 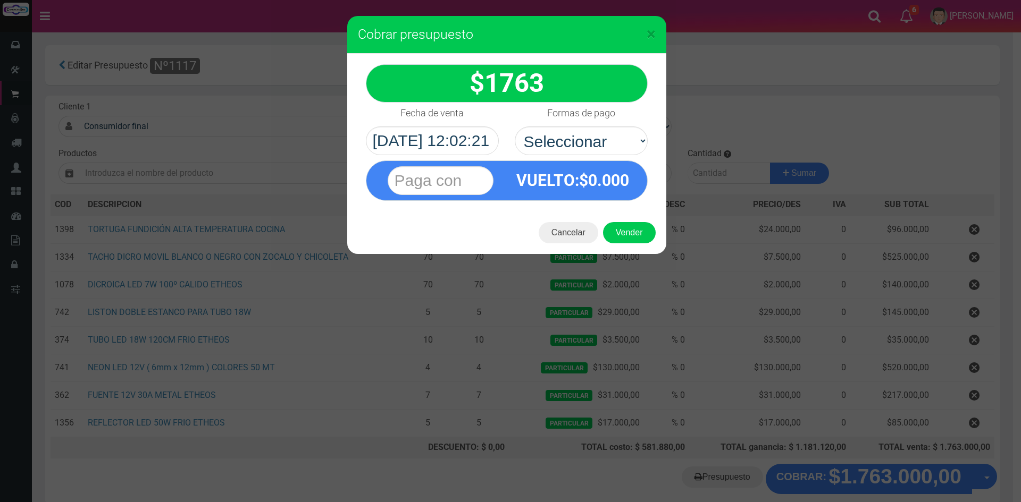 What do you see at coordinates (651, 34) in the screenshot?
I see `button: Close` at bounding box center [651, 34].